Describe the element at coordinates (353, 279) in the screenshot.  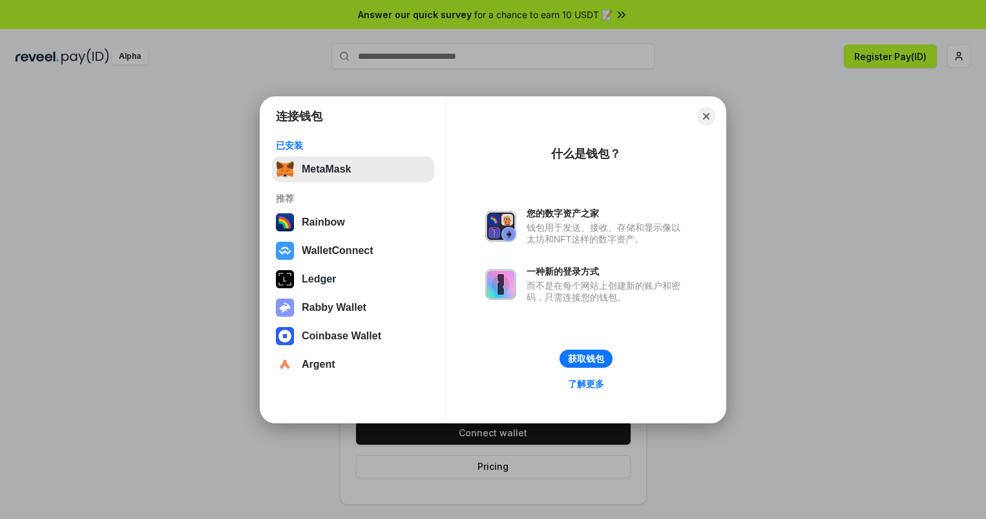
I see `button: Ledger` at that location.